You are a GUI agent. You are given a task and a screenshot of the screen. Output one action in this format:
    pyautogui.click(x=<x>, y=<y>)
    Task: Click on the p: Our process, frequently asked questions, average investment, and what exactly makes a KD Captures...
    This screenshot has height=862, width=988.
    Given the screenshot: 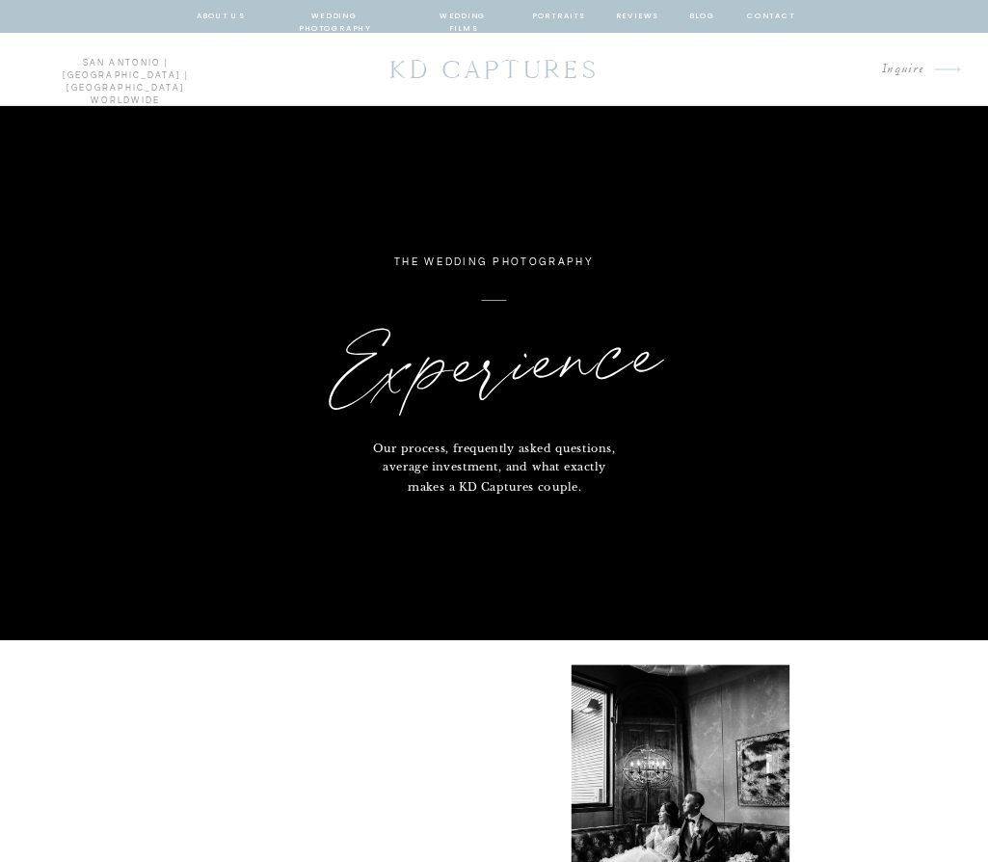 What is the action you would take?
    pyautogui.click(x=495, y=466)
    